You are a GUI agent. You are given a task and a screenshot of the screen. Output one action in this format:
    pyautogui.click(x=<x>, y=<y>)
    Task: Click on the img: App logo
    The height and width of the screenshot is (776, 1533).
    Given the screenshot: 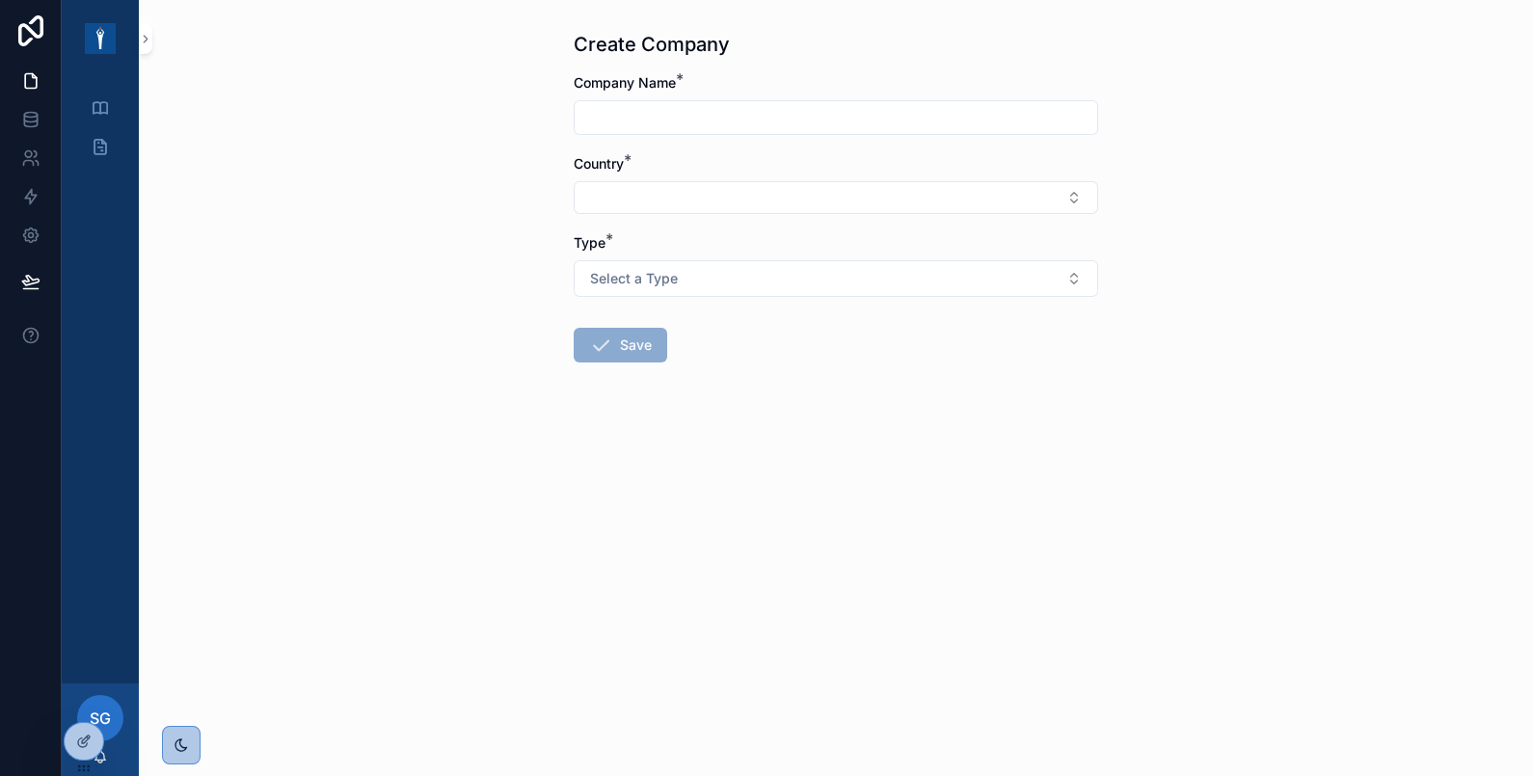 What is the action you would take?
    pyautogui.click(x=100, y=39)
    